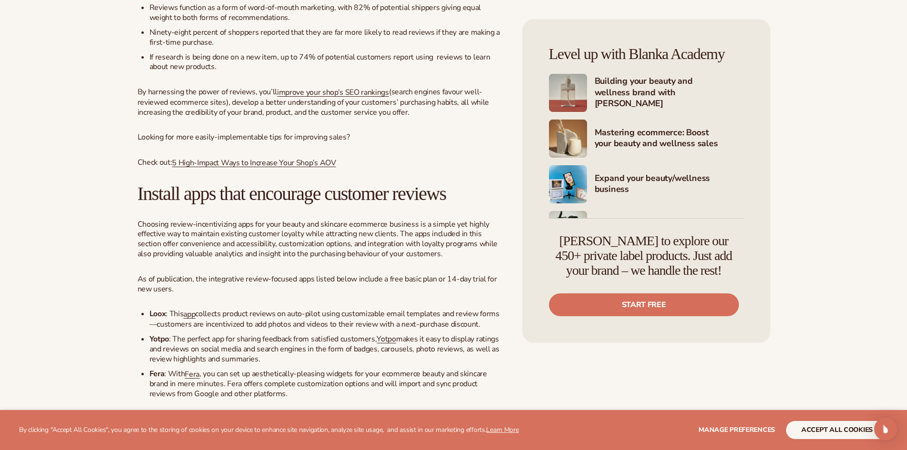 This screenshot has height=450, width=907. What do you see at coordinates (155, 162) in the screenshot?
I see `span: Check out:` at bounding box center [155, 162].